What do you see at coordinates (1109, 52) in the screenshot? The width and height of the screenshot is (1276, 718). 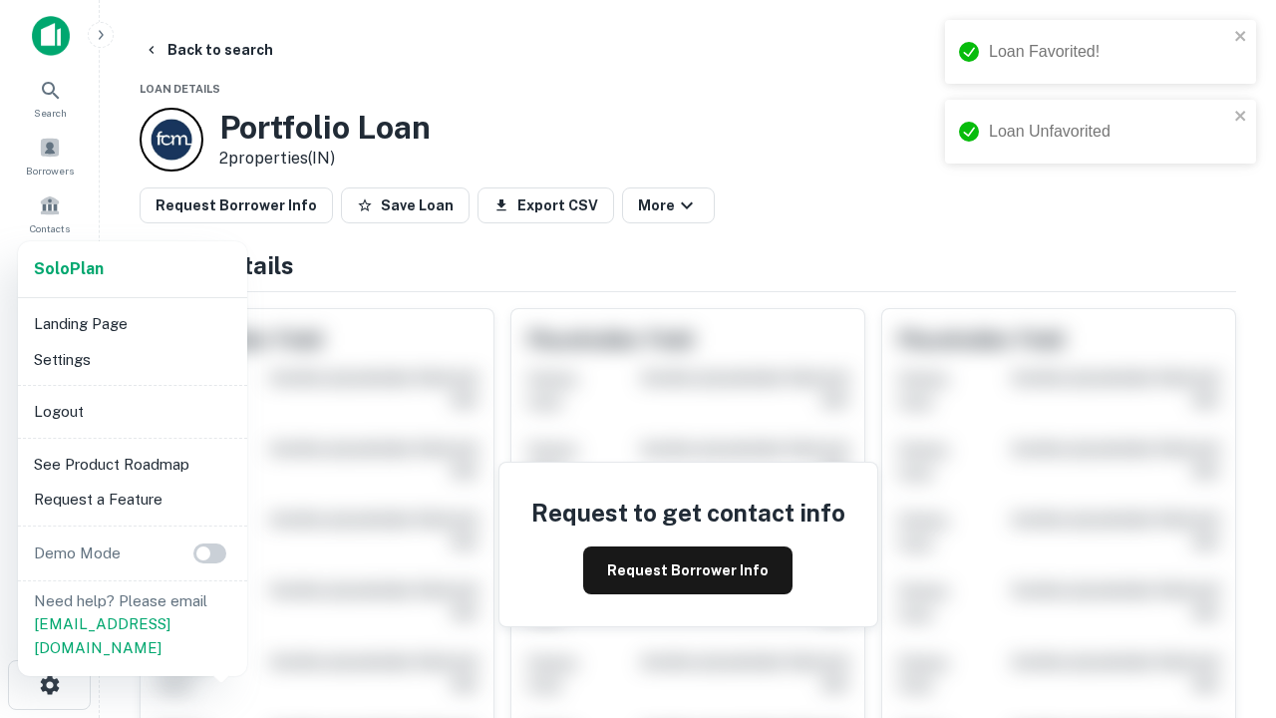 I see `div: Loan Favorited!` at bounding box center [1109, 52].